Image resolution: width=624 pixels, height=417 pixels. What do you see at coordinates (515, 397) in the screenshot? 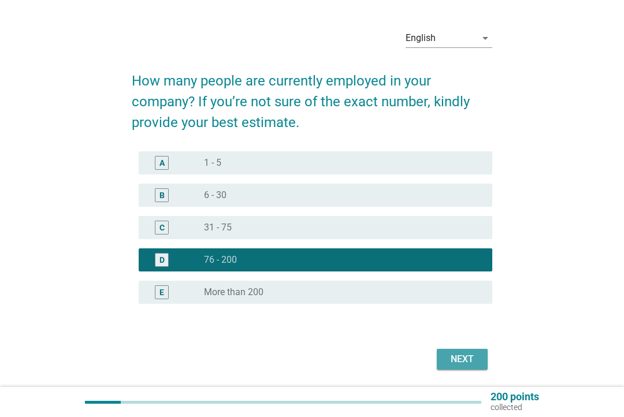
I see `p: 200 points` at bounding box center [515, 397].